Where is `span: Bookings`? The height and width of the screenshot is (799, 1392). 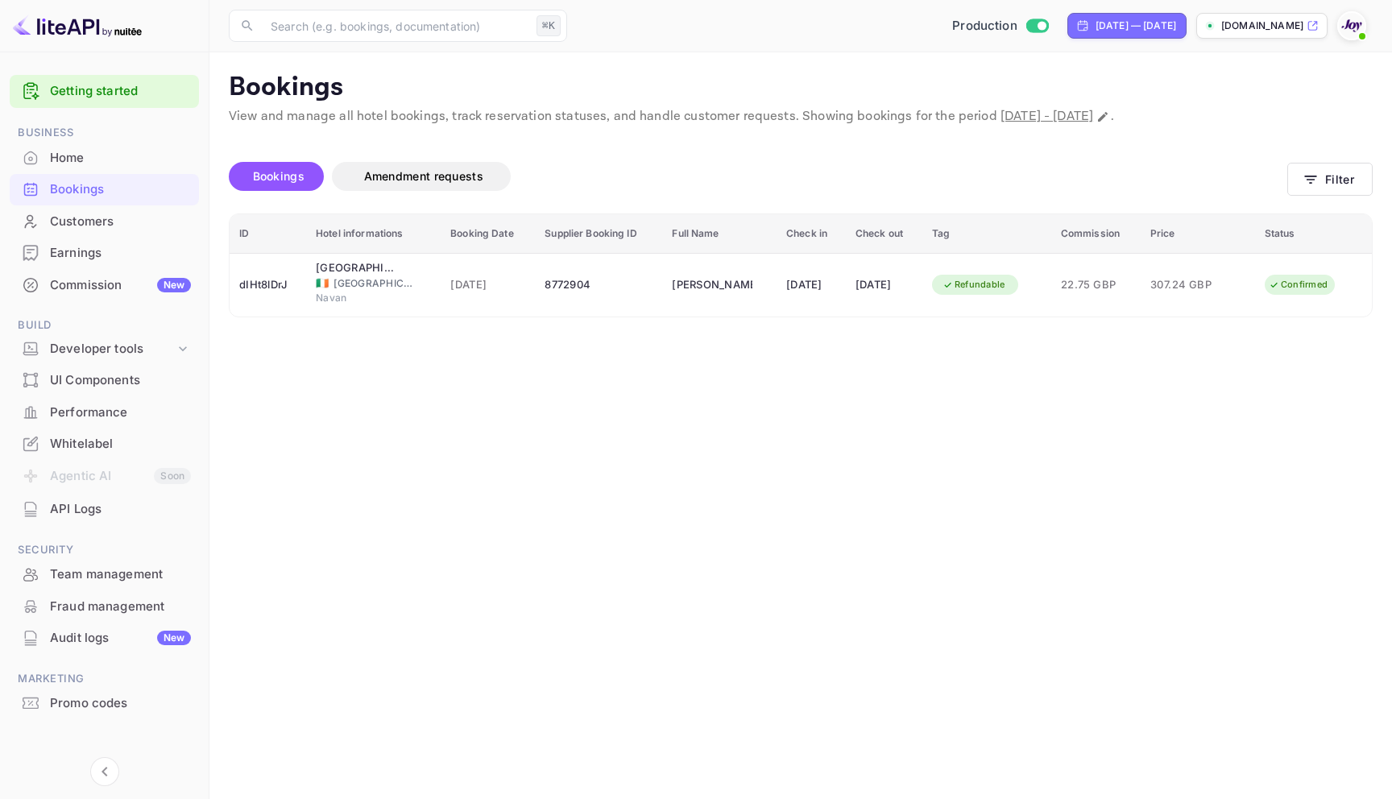 span: Bookings is located at coordinates (279, 176).